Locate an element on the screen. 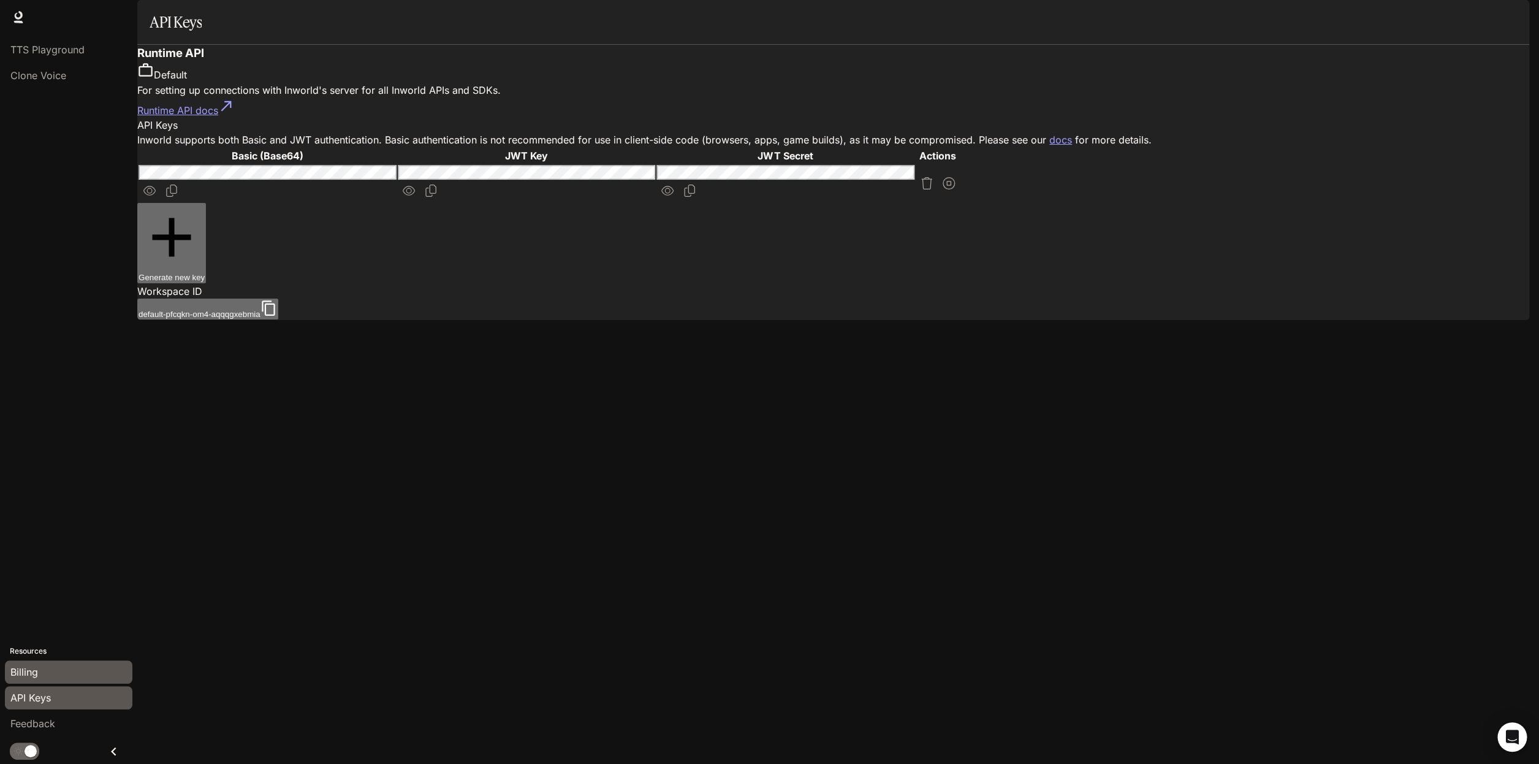 This screenshot has width=1539, height=764. button: Copy Secret is located at coordinates (689, 191).